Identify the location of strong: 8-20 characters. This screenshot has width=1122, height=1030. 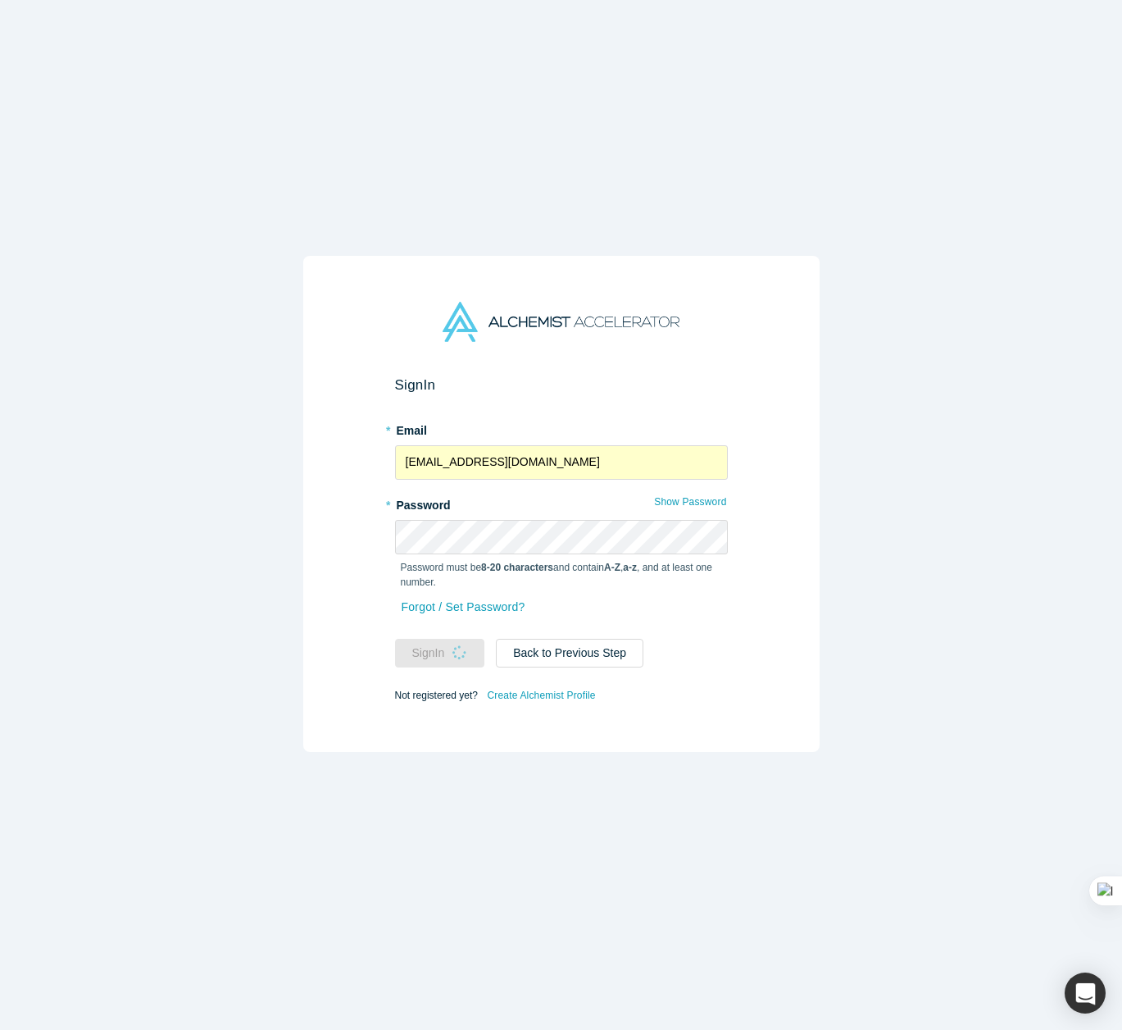
(517, 567).